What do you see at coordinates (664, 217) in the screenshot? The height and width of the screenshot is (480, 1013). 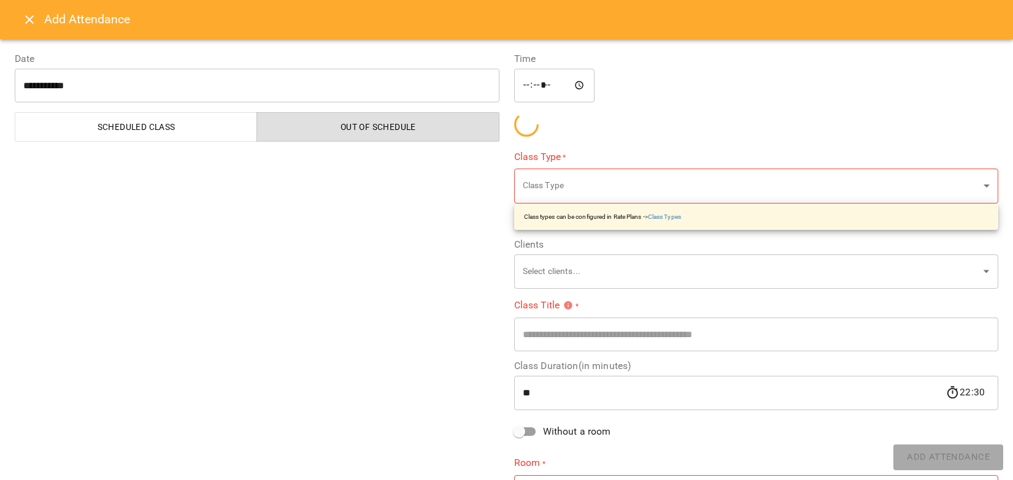 I see `a: Class Types` at bounding box center [664, 217].